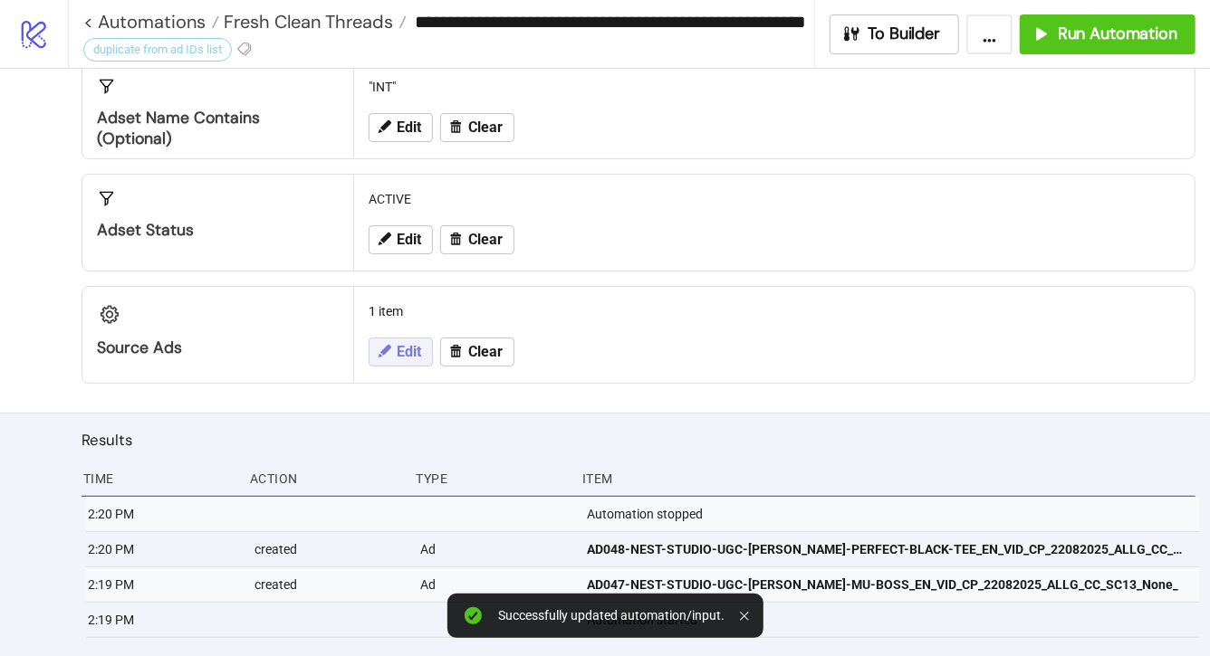 This screenshot has width=1210, height=656. Describe the element at coordinates (217, 348) in the screenshot. I see `div: Source Ads` at that location.